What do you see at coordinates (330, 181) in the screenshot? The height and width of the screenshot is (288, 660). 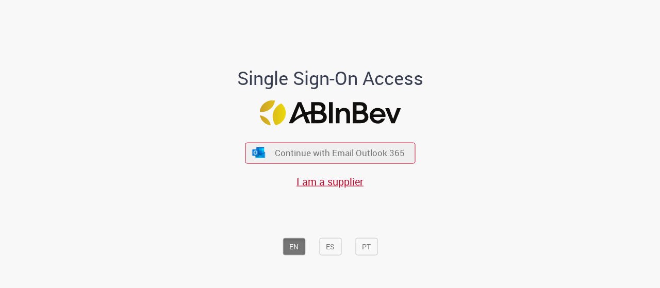 I see `span: I am a supplier` at bounding box center [330, 181].